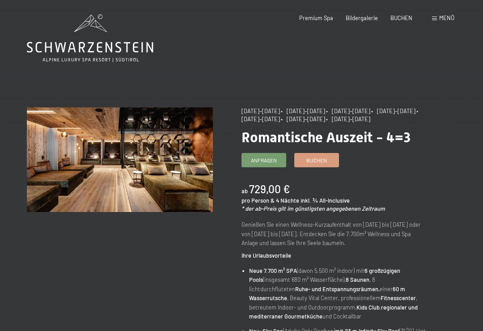  I want to click on strong: Kids Club, so click(368, 307).